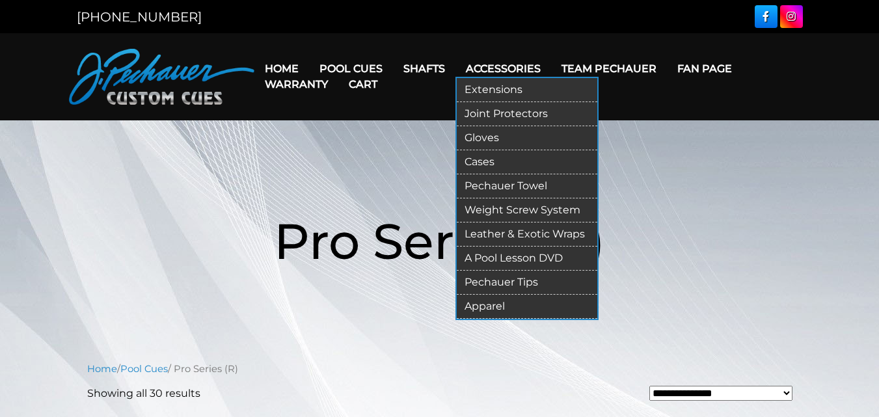 This screenshot has width=879, height=417. I want to click on a: Cart, so click(363, 84).